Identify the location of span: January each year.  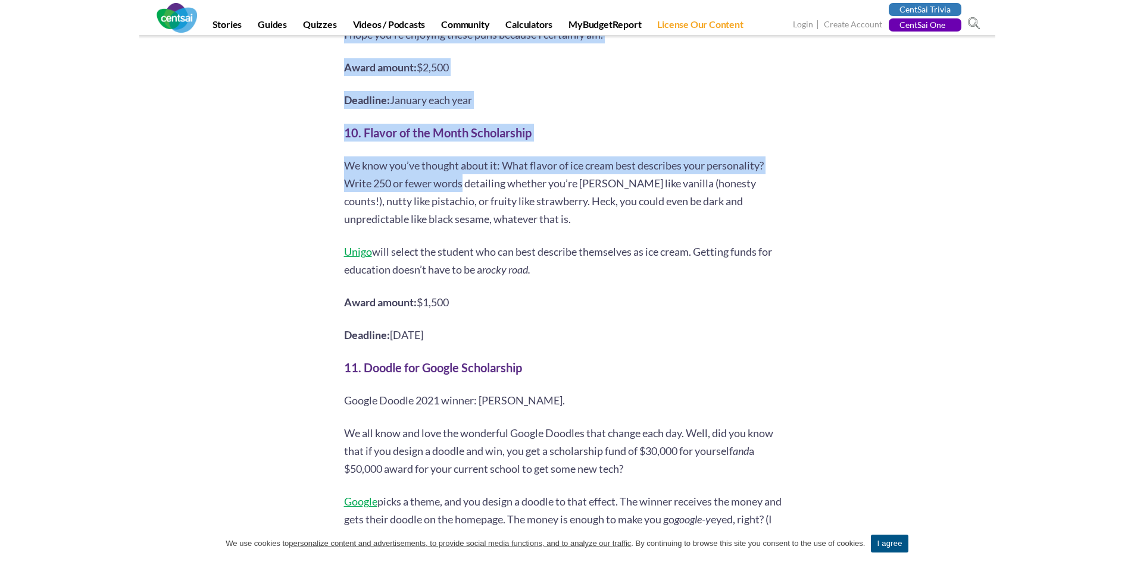
(431, 100).